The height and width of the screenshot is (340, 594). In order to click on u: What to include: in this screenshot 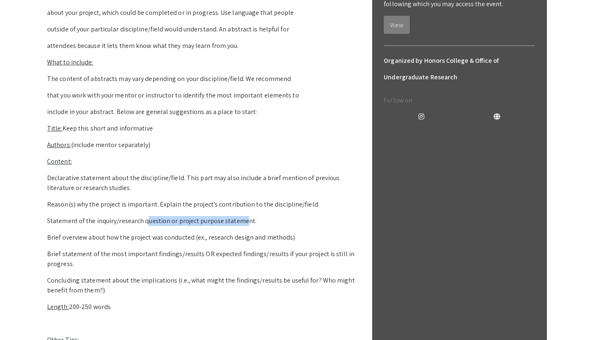, I will do `click(70, 62)`.